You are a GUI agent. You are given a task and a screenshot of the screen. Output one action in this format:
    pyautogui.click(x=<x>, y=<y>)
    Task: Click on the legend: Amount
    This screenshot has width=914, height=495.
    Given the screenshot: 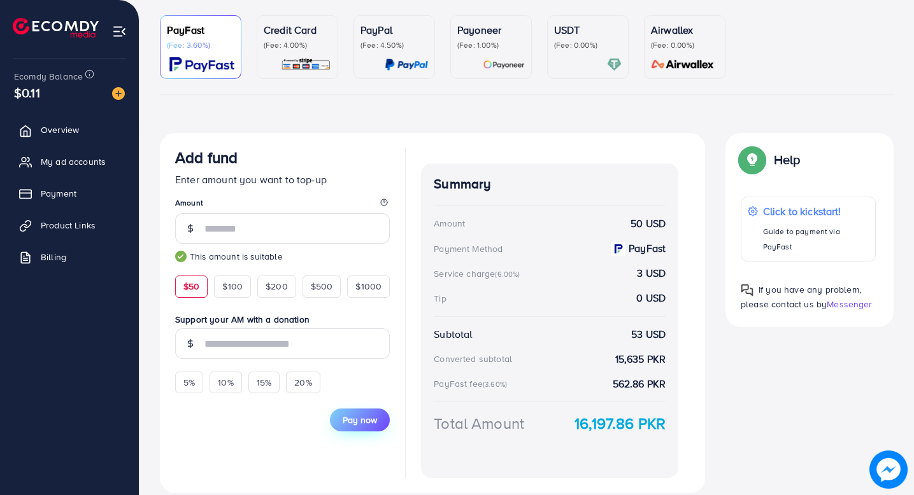 What is the action you would take?
    pyautogui.click(x=282, y=205)
    